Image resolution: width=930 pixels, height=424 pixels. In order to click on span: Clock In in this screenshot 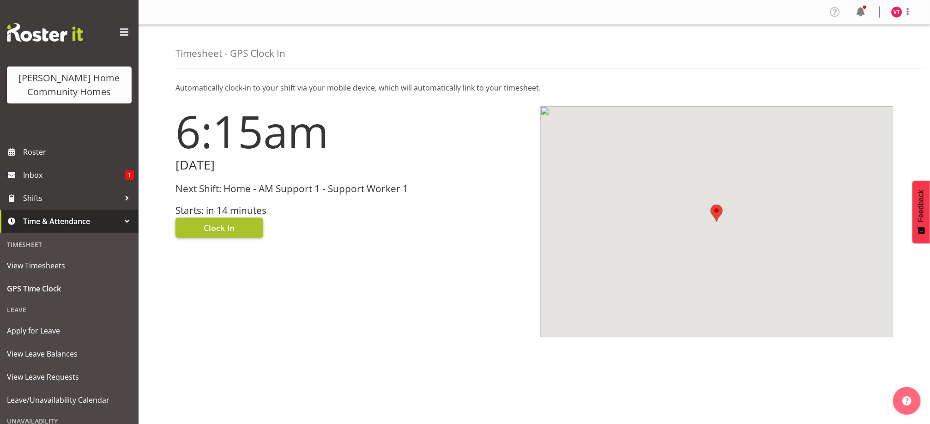, I will do `click(219, 228)`.